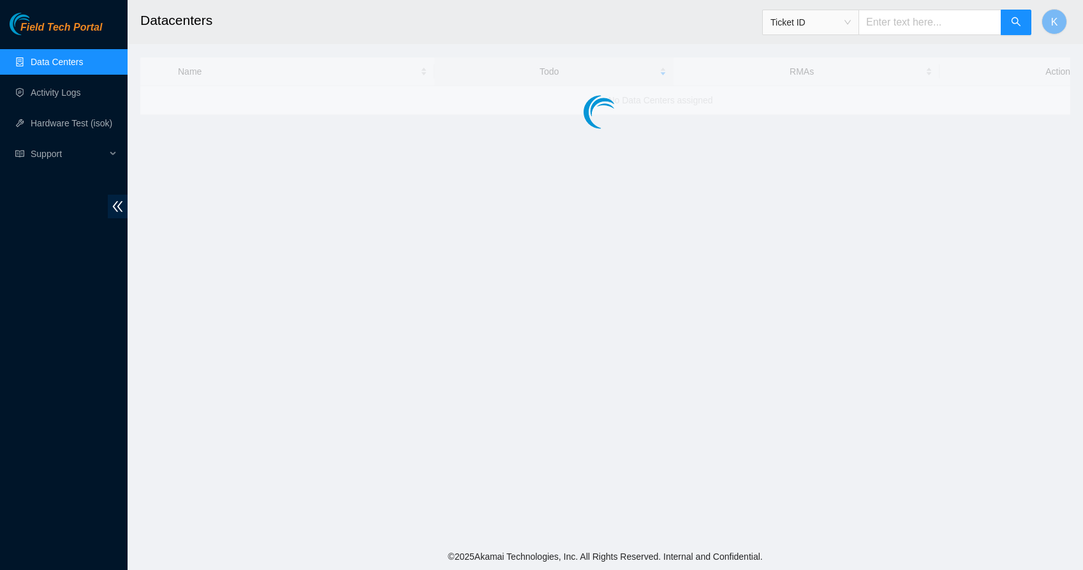 Image resolution: width=1083 pixels, height=570 pixels. Describe the element at coordinates (71, 123) in the screenshot. I see `a: Hardware Test (isok)` at that location.